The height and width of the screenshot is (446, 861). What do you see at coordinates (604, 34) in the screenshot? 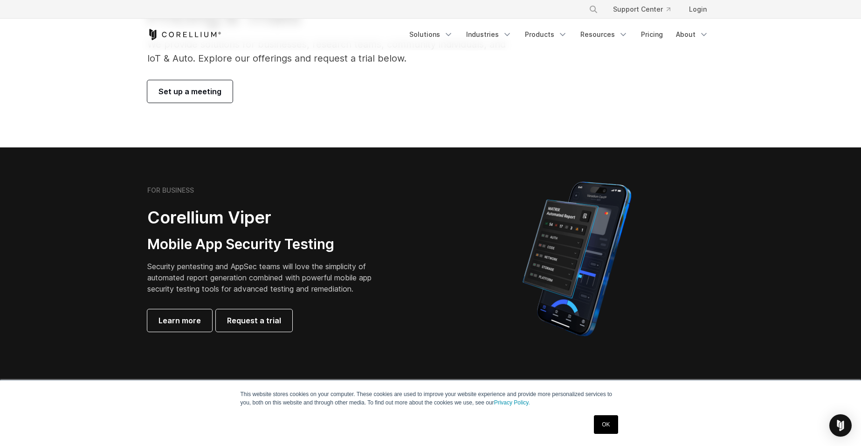
I see `a: Resources` at bounding box center [604, 34].